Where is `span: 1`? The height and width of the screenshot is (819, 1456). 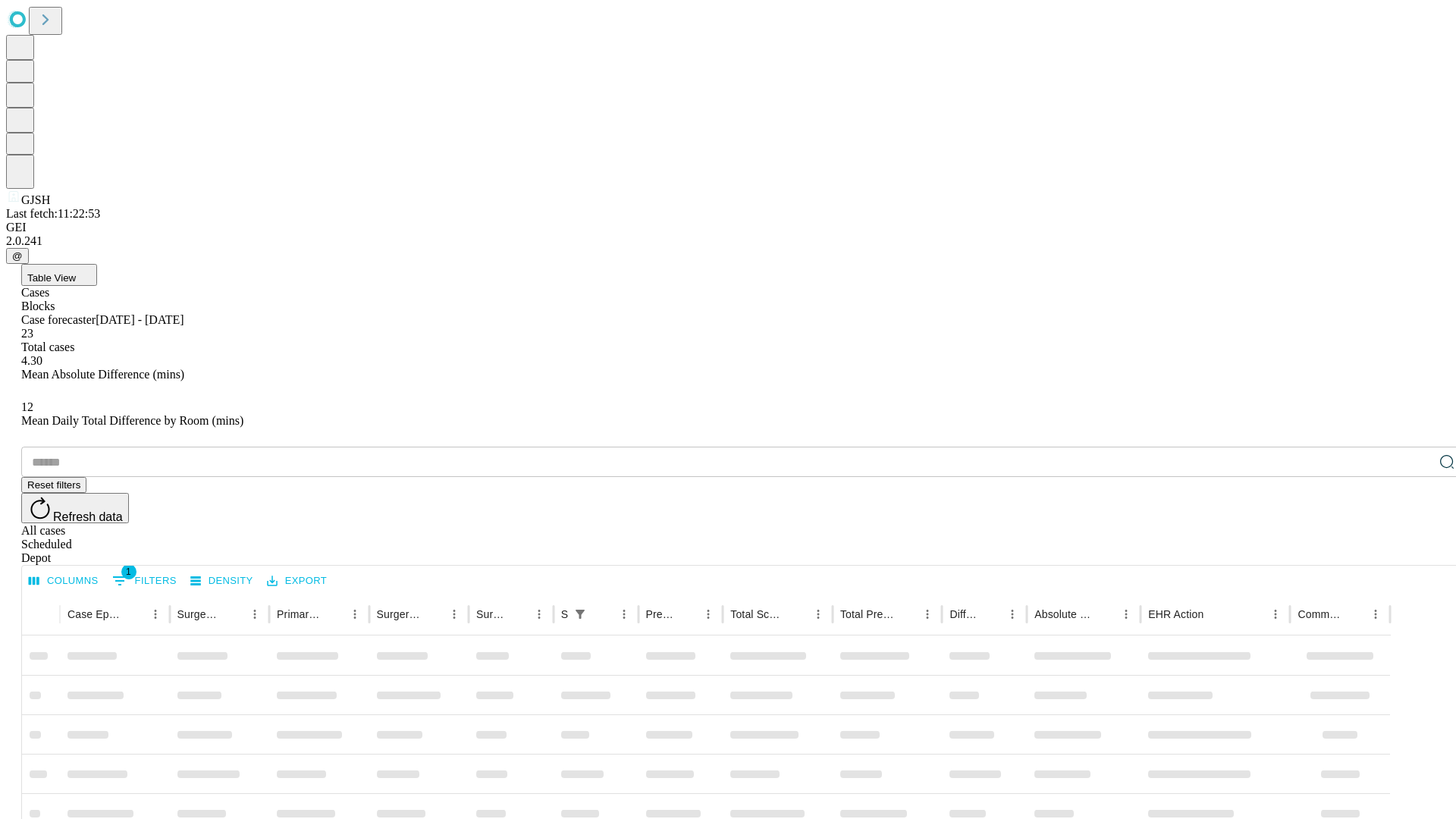 span: 1 is located at coordinates (129, 572).